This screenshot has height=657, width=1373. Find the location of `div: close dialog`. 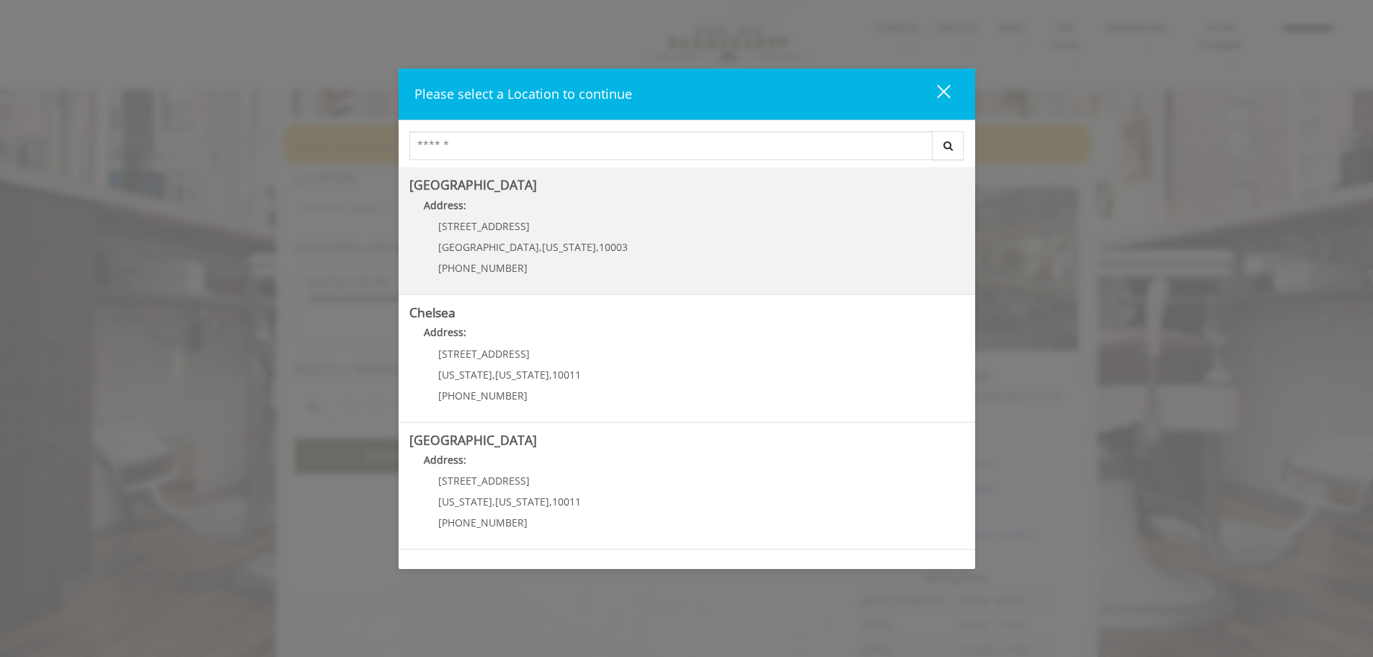

div: close dialog is located at coordinates (935, 94).